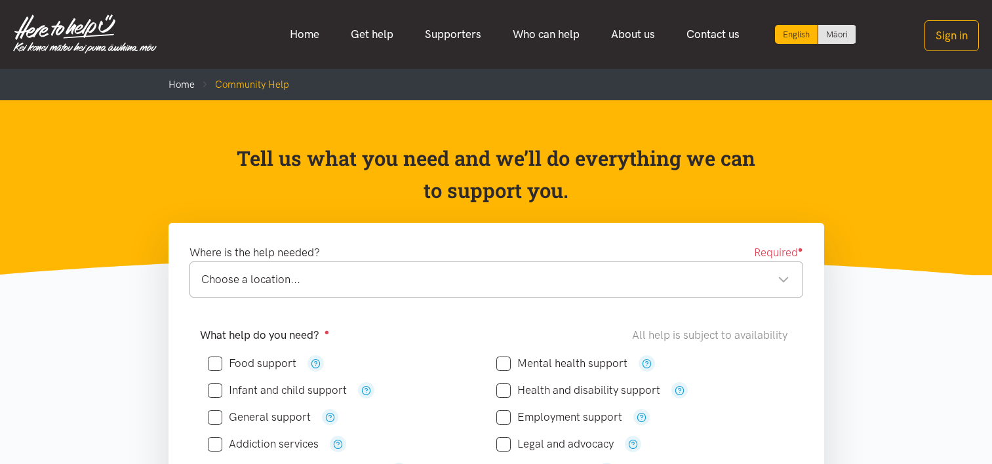 The height and width of the screenshot is (464, 992). I want to click on a: Get help, so click(372, 34).